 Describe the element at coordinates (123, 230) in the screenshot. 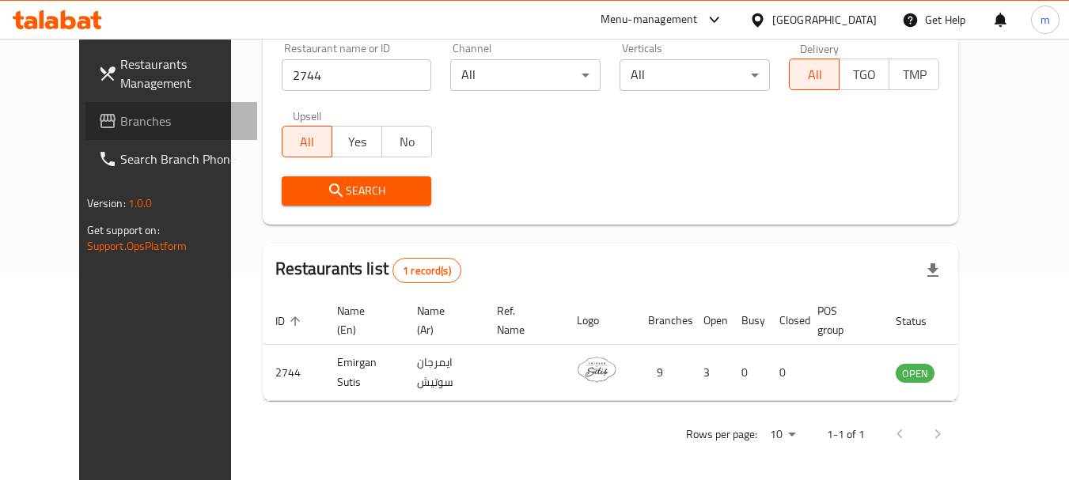

I see `span: Get support on:` at that location.